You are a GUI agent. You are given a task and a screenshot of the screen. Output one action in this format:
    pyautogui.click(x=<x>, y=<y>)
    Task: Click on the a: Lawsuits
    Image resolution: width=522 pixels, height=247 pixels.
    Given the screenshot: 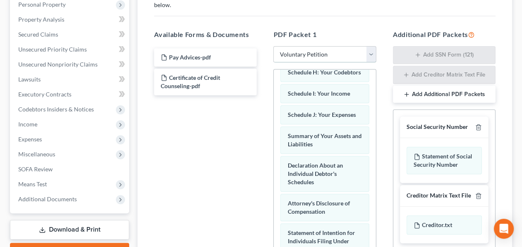 What is the action you would take?
    pyautogui.click(x=70, y=79)
    